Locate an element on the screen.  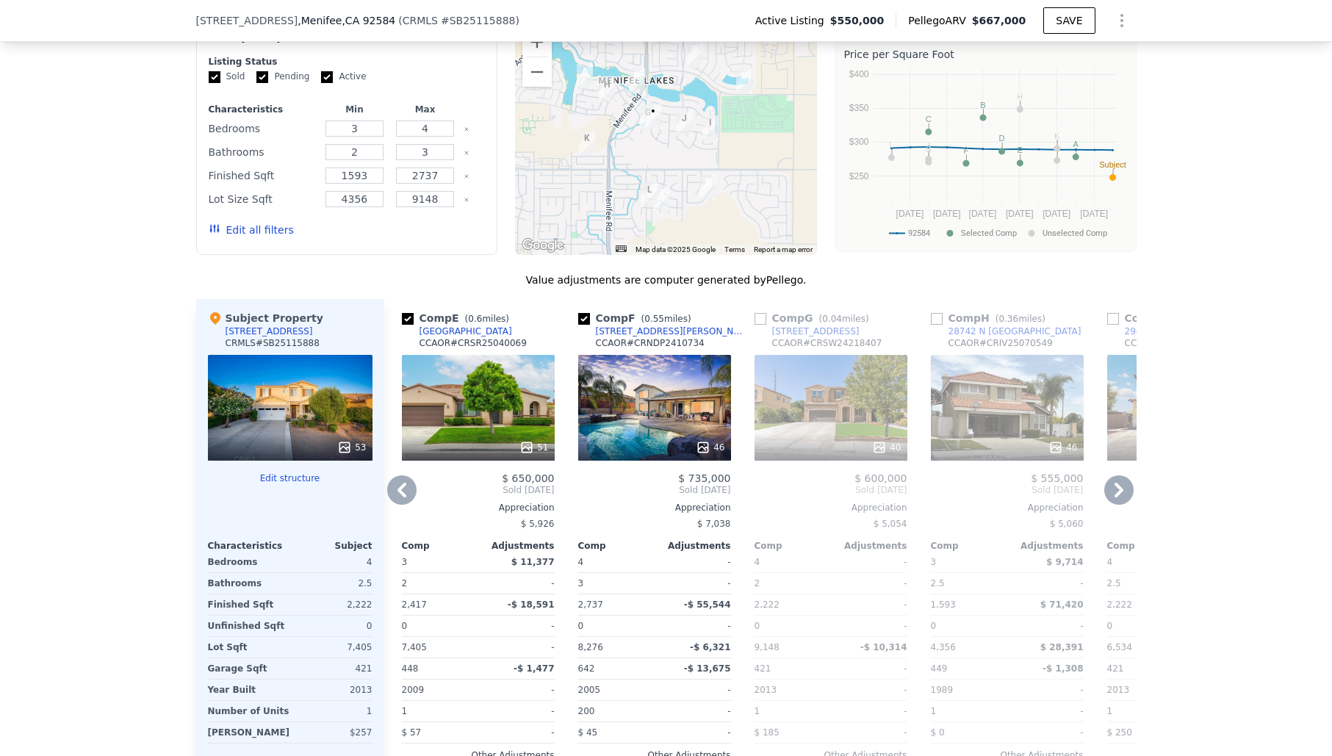
span: 4 is located at coordinates (581, 562).